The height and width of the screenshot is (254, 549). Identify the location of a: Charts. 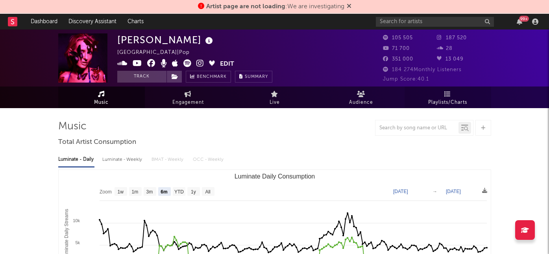
(135, 22).